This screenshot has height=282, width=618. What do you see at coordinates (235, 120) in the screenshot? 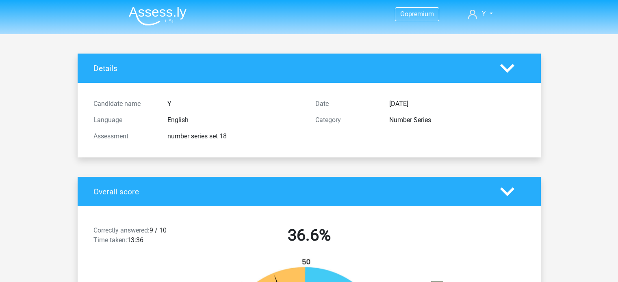
I see `div: English` at bounding box center [235, 120].